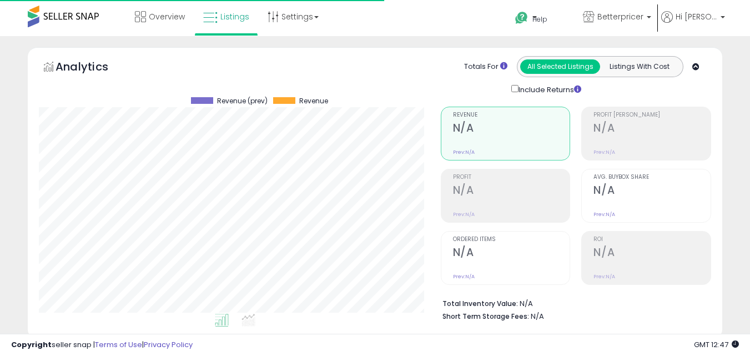 Image resolution: width=750 pixels, height=356 pixels. I want to click on span: Revenue (prev), so click(242, 101).